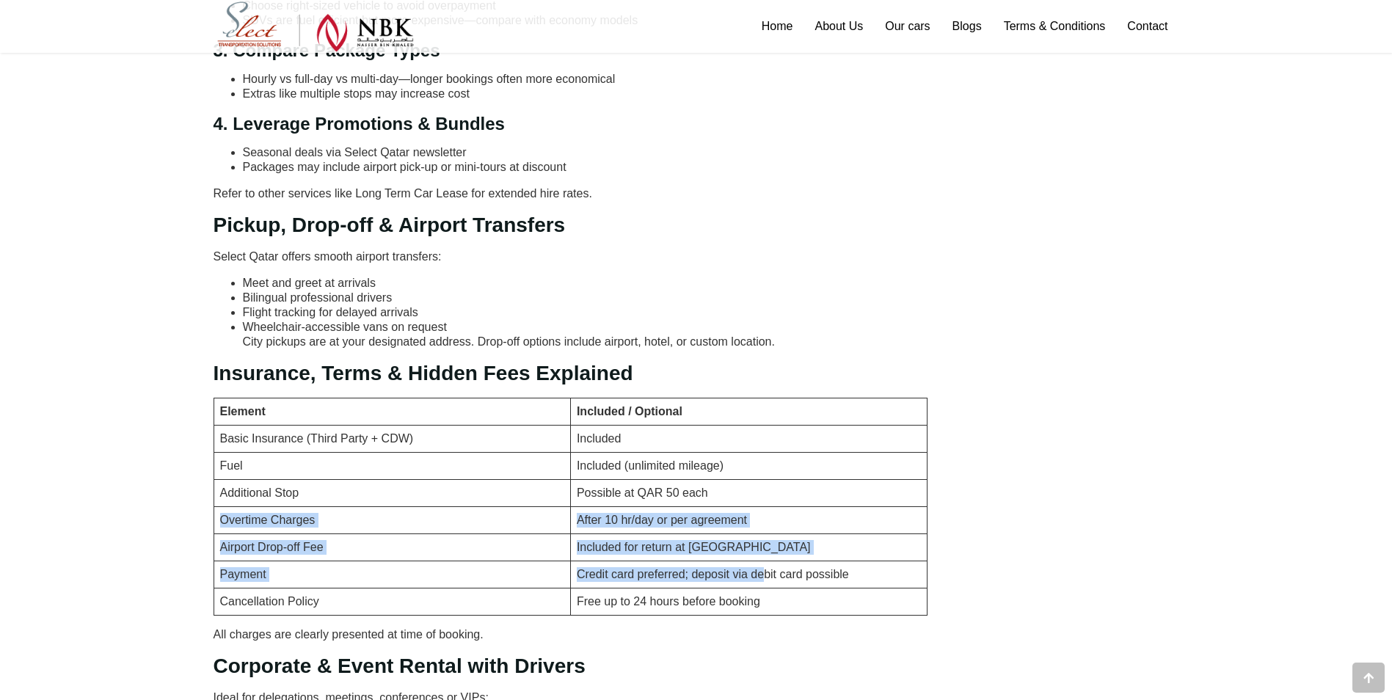  What do you see at coordinates (392, 601) in the screenshot?
I see `td: Cancellation Policy` at bounding box center [392, 601].